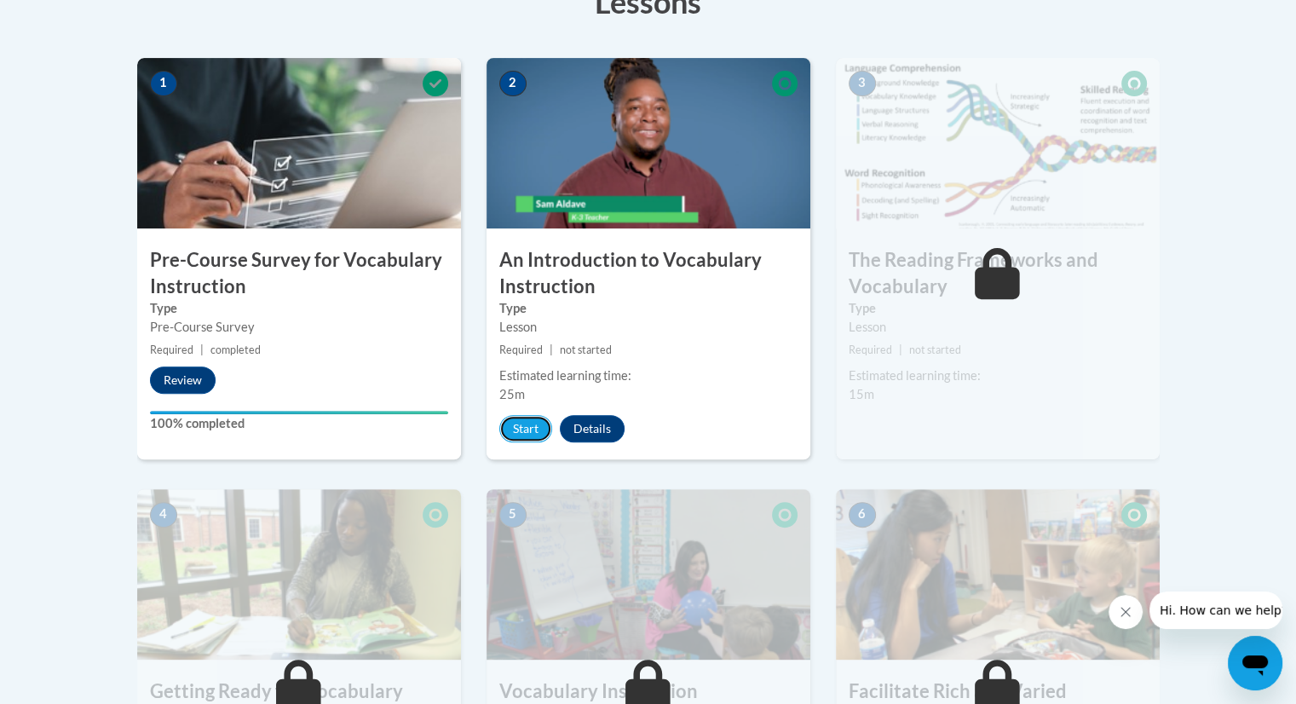 Image resolution: width=1296 pixels, height=704 pixels. I want to click on span: 5, so click(513, 515).